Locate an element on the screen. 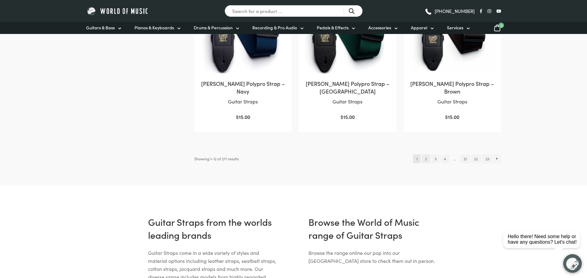  p: Showing 1–12 of 271 results is located at coordinates (217, 159).